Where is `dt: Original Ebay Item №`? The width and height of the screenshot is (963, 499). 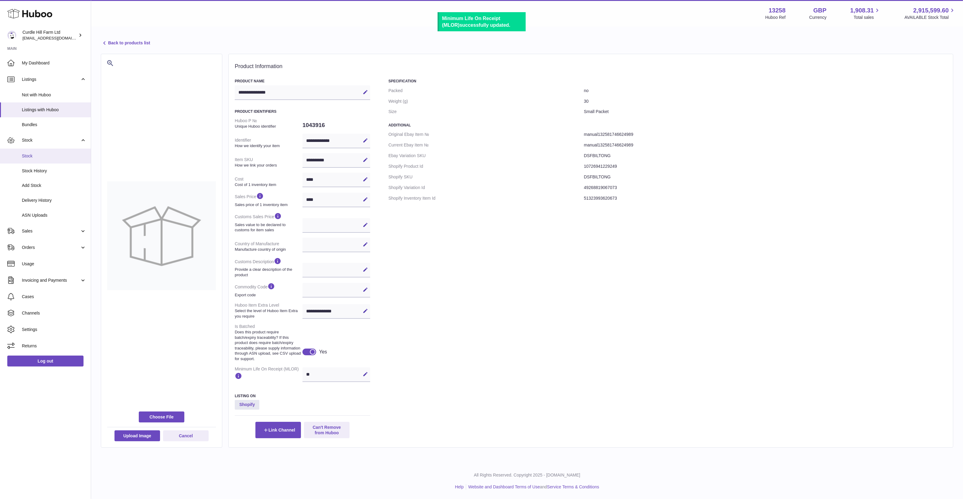 dt: Original Ebay Item № is located at coordinates (486, 134).